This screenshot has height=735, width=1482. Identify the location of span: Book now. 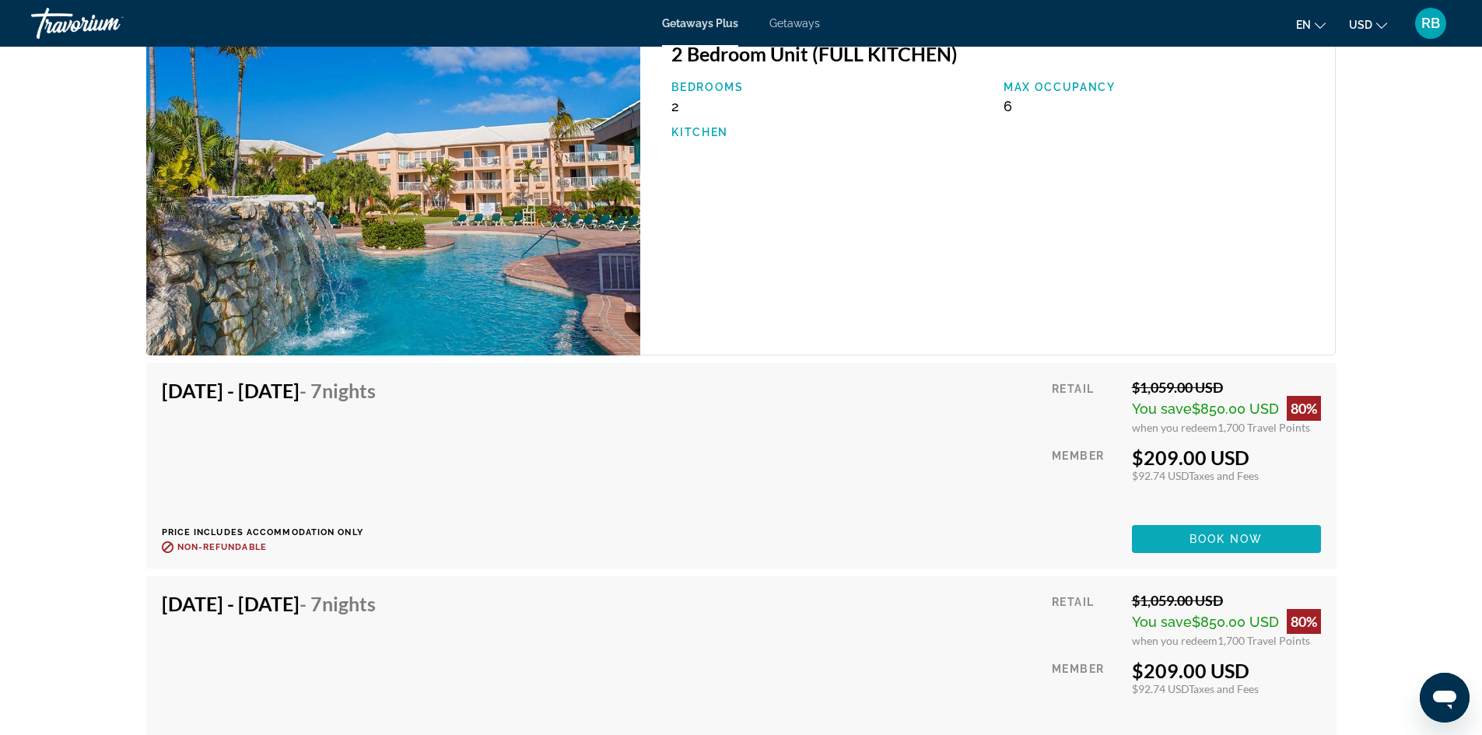
(1226, 539).